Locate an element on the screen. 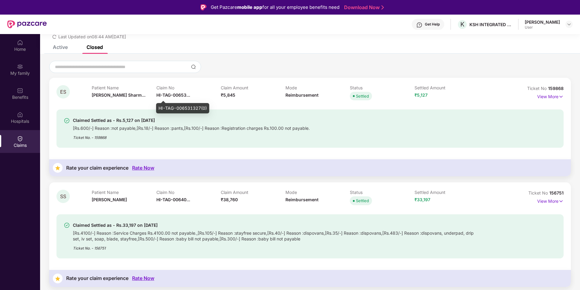 The height and width of the screenshot is (290, 580). img: svg+xml;base64,PHN2ZyBpZD0iSGVscC0zMngzMiIgeG1sbnM9Imh0dHA6Ly93d3cudzMub3JnLzIwMDAvc3ZnIiB3aWR0aD... is located at coordinates (420, 25).